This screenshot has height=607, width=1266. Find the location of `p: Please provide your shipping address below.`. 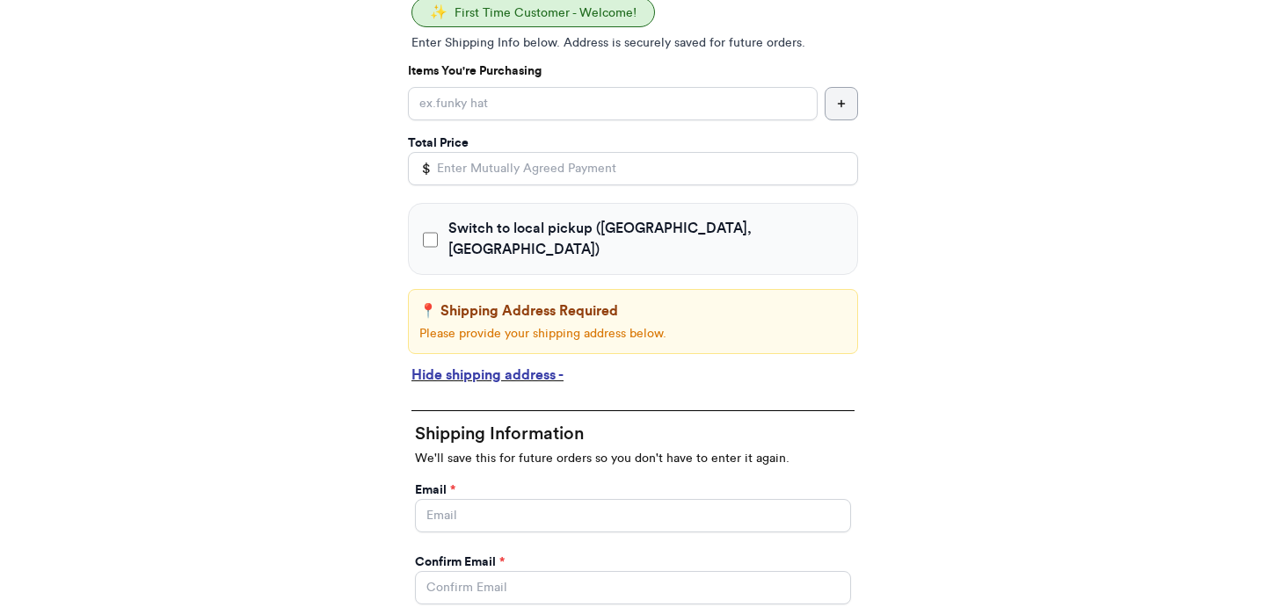

p: Please provide your shipping address below. is located at coordinates (633, 334).